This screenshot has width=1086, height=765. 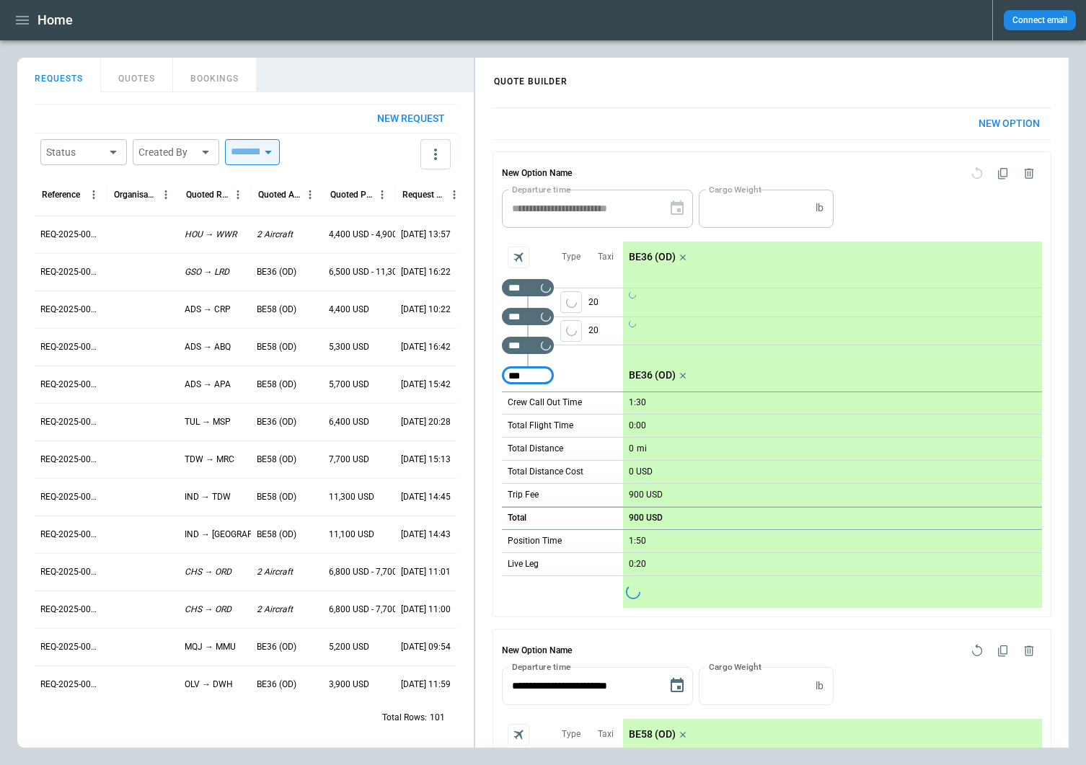 What do you see at coordinates (208, 572) in the screenshot?
I see `p: CHS → ORD` at bounding box center [208, 572].